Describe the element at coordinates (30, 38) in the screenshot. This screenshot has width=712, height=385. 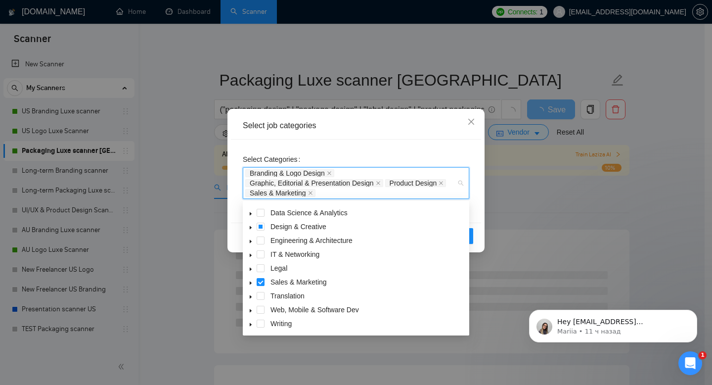
I see `img: Profile image for Mariia` at that location.